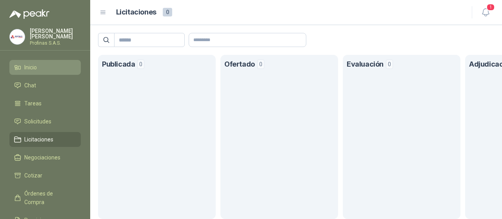  I want to click on a: Órdenes de Compra, so click(45, 198).